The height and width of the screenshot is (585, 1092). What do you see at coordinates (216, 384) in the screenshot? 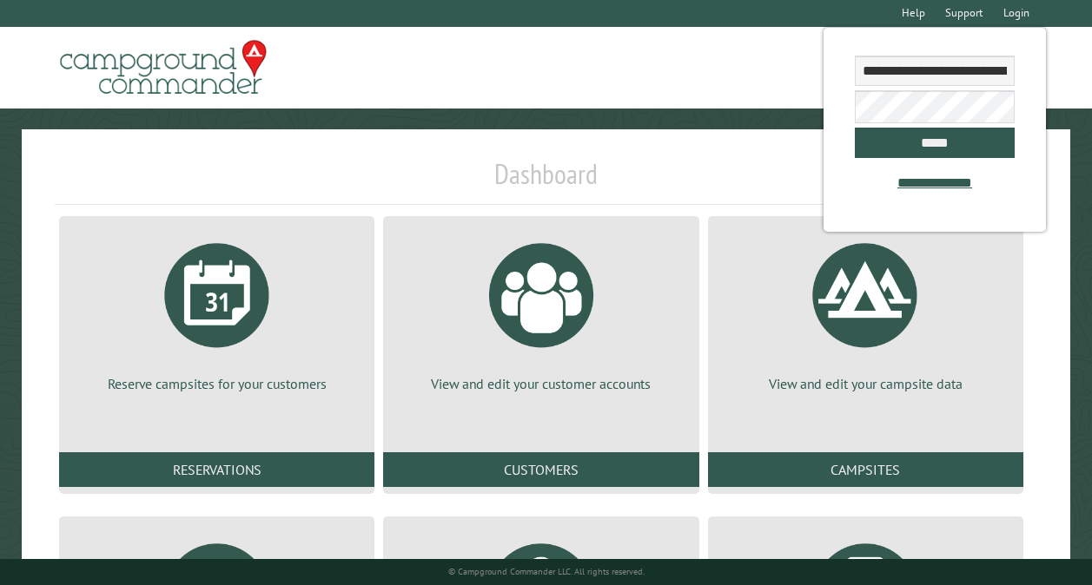
I see `p: Reserve campsites for your customers` at bounding box center [216, 384].